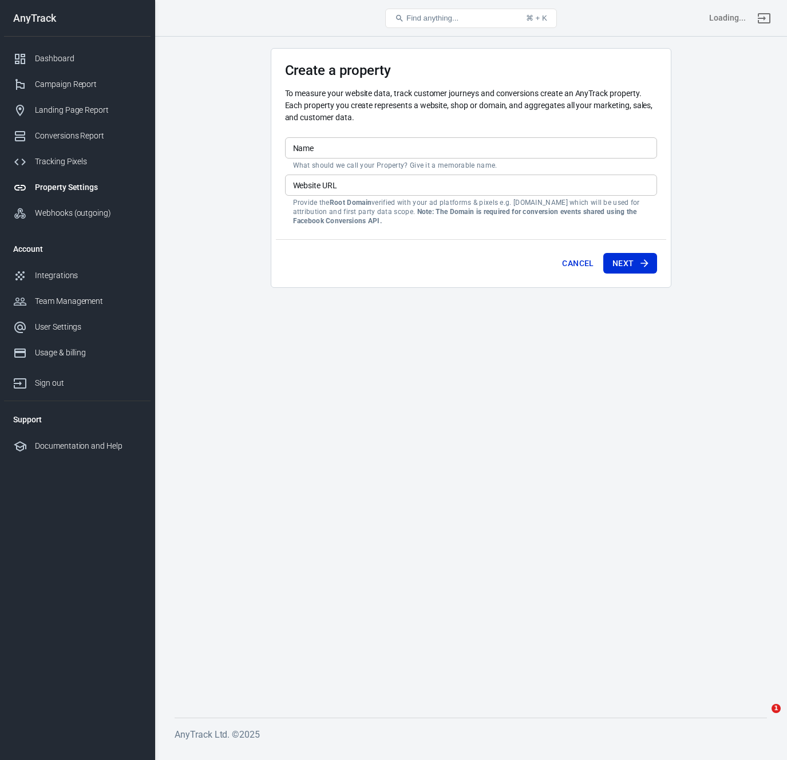 The width and height of the screenshot is (787, 760). What do you see at coordinates (536, 18) in the screenshot?
I see `div: ⌘ + K` at bounding box center [536, 18].